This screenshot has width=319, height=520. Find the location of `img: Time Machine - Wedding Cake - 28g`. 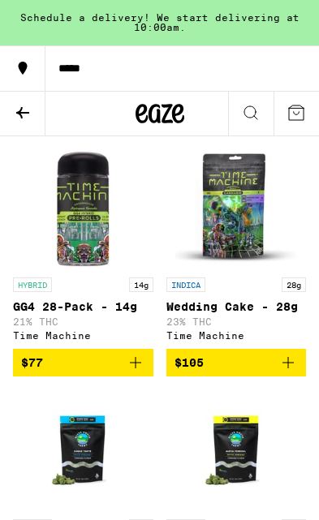

img: Time Machine - Wedding Cake - 28g is located at coordinates (236, 209).